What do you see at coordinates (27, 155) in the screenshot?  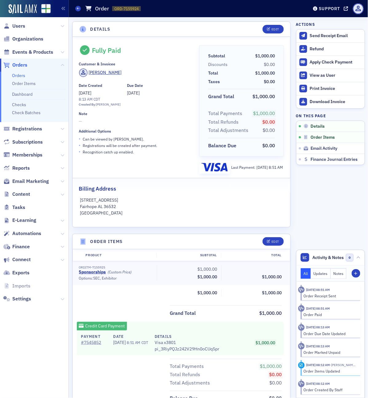 I see `span: Memberships` at bounding box center [27, 155].